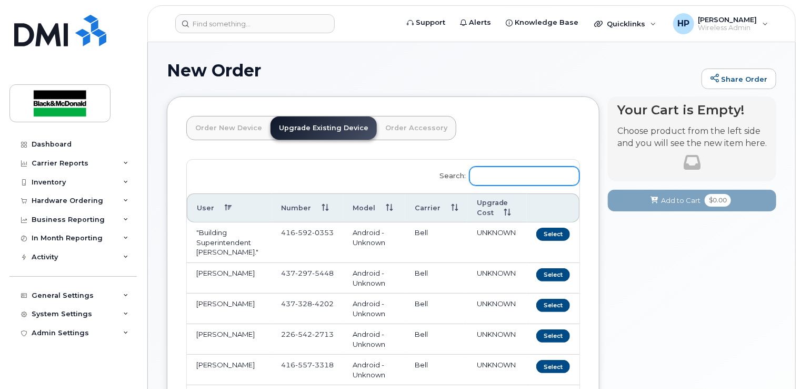 This screenshot has height=389, width=801. Describe the element at coordinates (323, 334) in the screenshot. I see `span: 2713` at that location.